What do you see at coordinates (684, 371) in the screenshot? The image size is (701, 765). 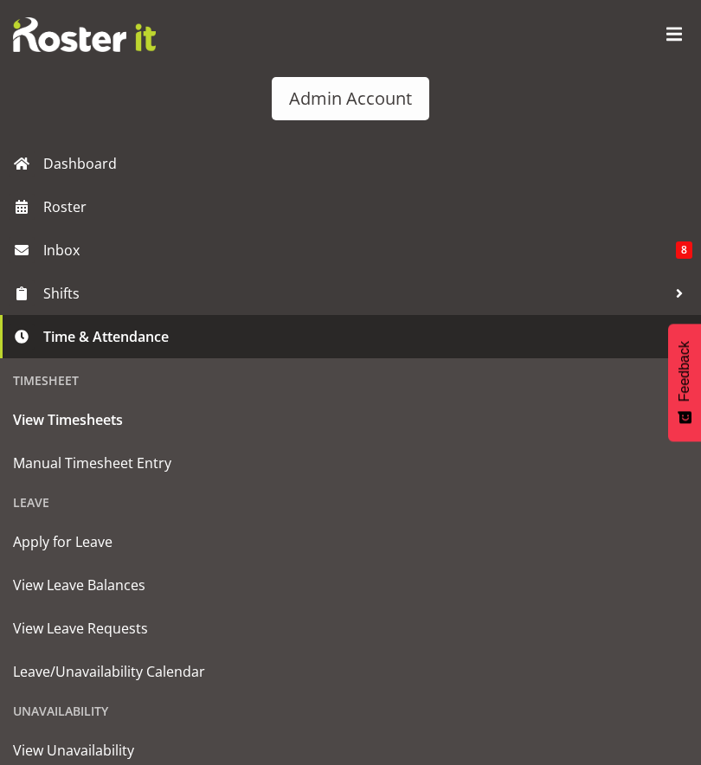 I see `span: Feedback` at bounding box center [684, 371].